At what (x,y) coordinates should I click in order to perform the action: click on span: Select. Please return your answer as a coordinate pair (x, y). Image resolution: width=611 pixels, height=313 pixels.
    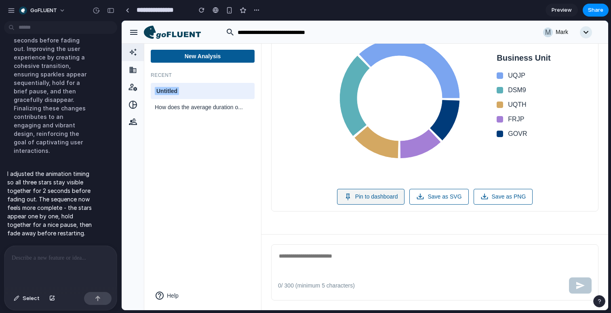
    Looking at the image, I should click on (31, 298).